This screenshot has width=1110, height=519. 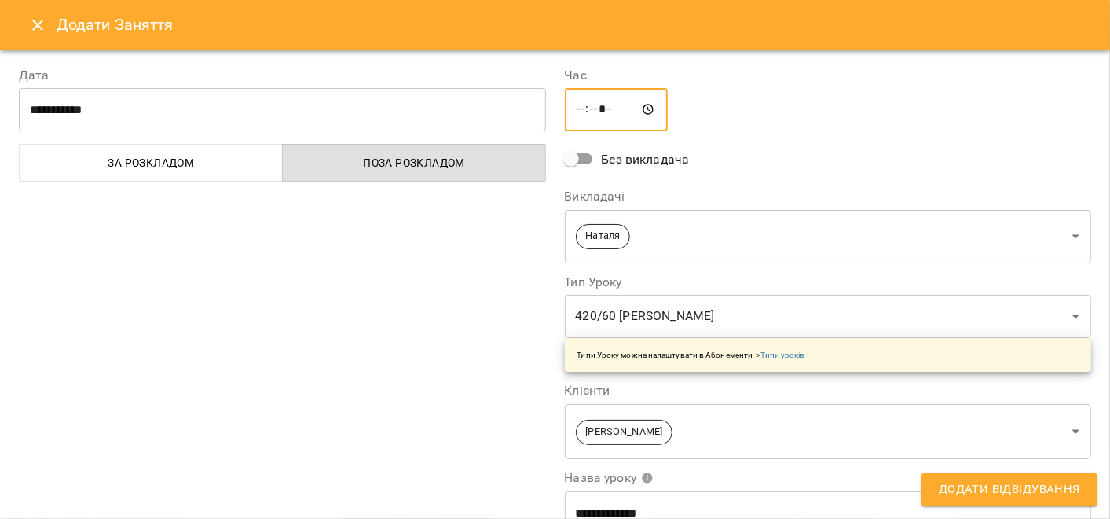 I want to click on span: Додати Відвідування, so click(x=1010, y=490).